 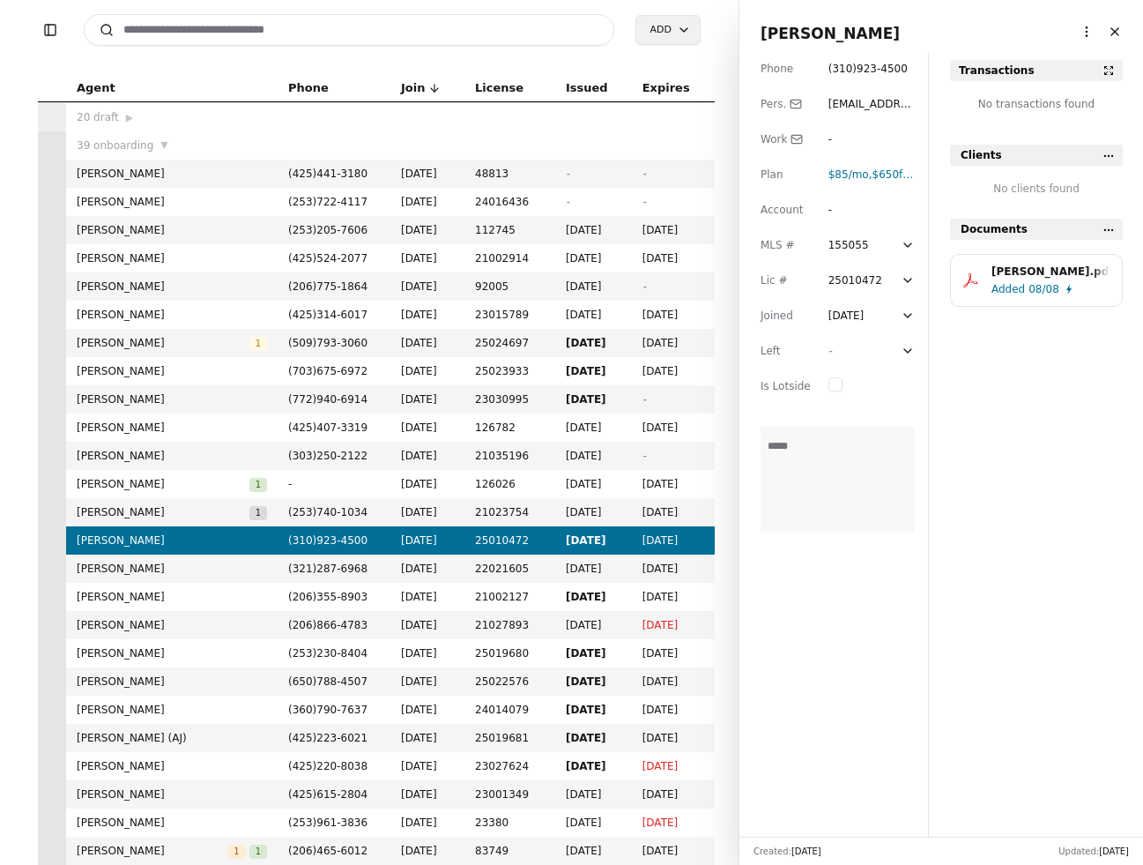 I want to click on div: No transactions found, so click(x=1036, y=109).